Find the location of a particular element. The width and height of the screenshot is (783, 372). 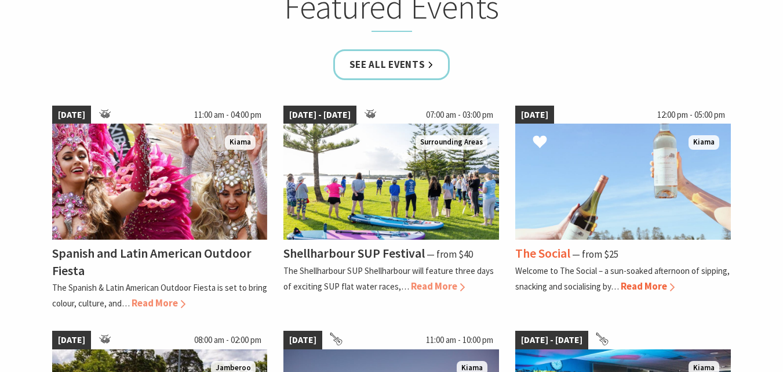

span: ⁠— from $40 is located at coordinates (450, 254).